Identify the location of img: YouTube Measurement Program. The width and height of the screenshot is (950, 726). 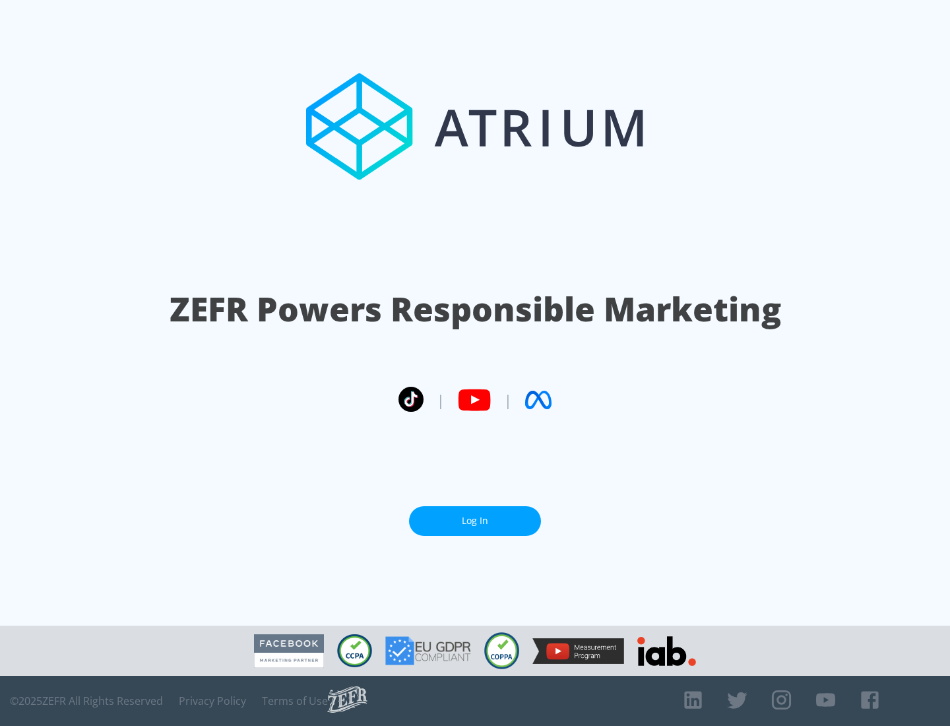
(578, 651).